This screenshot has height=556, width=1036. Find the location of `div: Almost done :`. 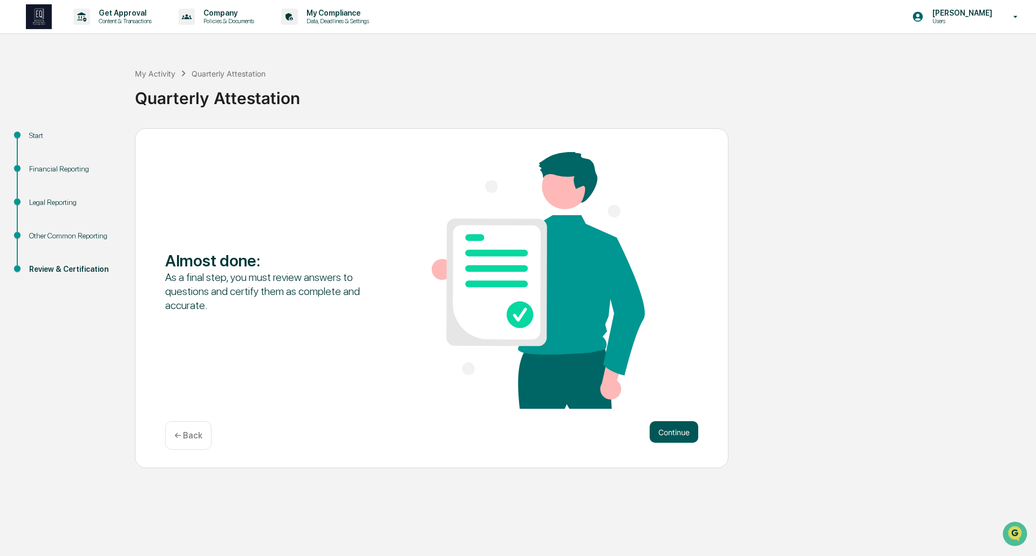

div: Almost done : is located at coordinates (271, 261).